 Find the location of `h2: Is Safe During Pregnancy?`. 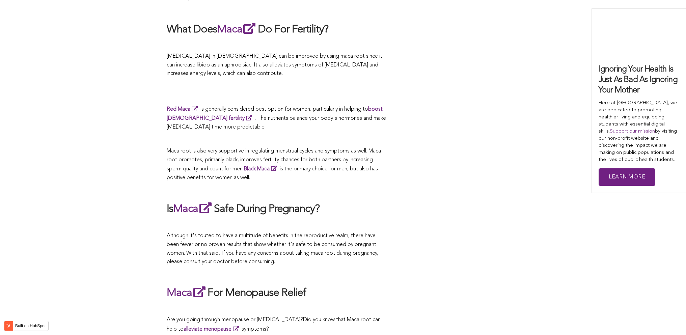

h2: Is Safe During Pregnancy? is located at coordinates (276, 209).